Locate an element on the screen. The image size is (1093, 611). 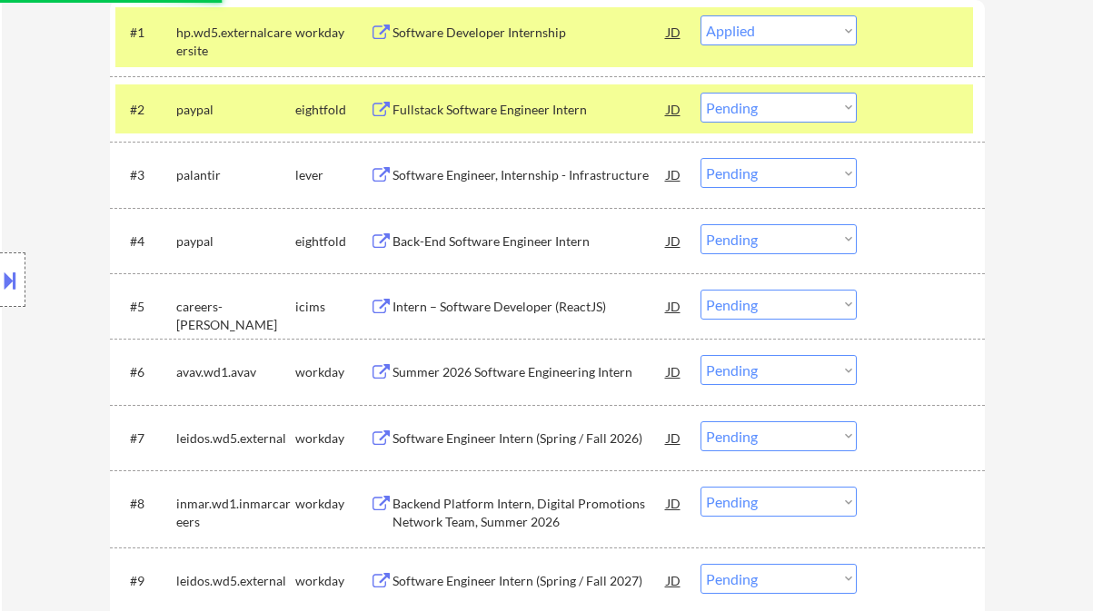
div: #1 is located at coordinates (145, 33).